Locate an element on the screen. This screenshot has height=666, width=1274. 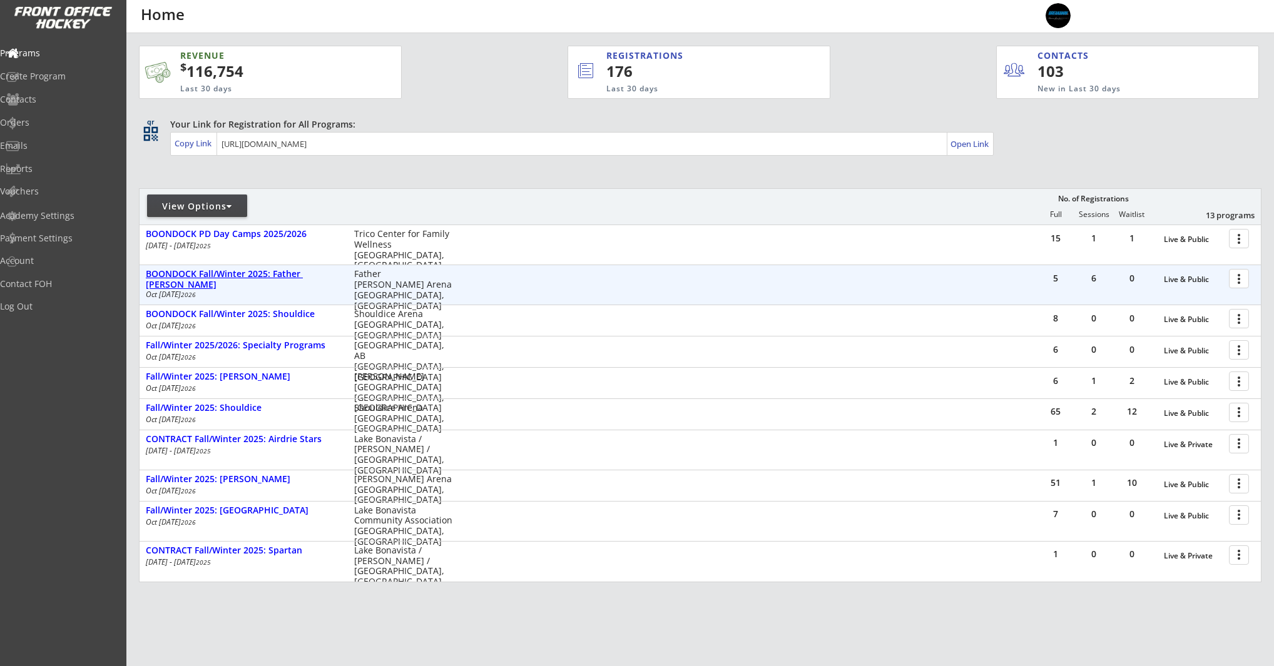
div: New in Last 30 days is located at coordinates (1118, 89).